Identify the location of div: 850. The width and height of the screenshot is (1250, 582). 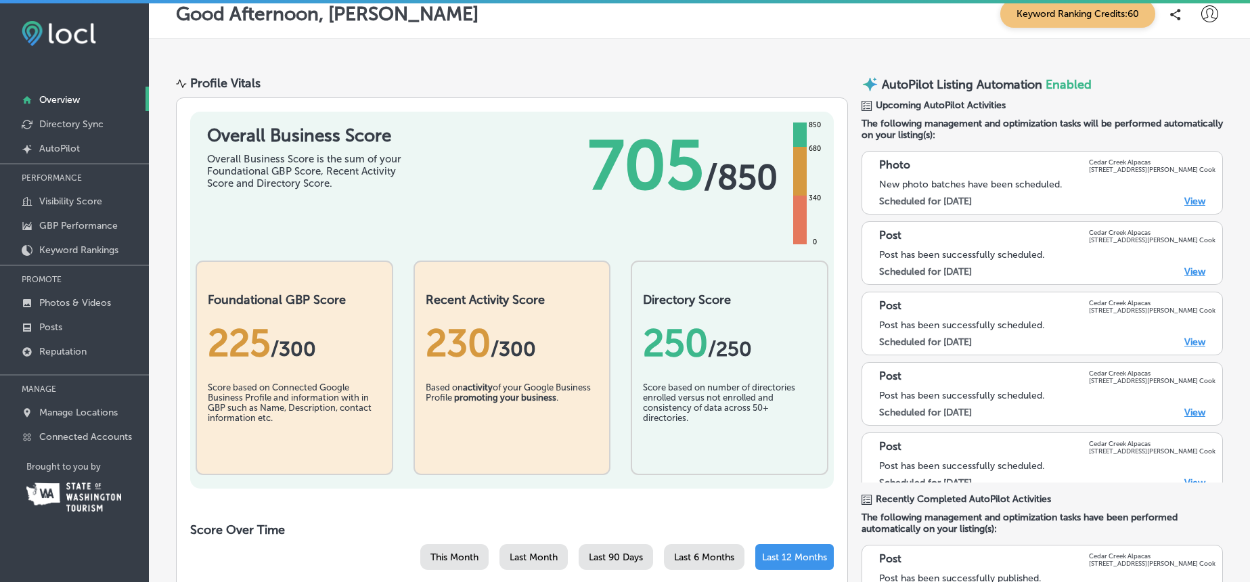
(815, 125).